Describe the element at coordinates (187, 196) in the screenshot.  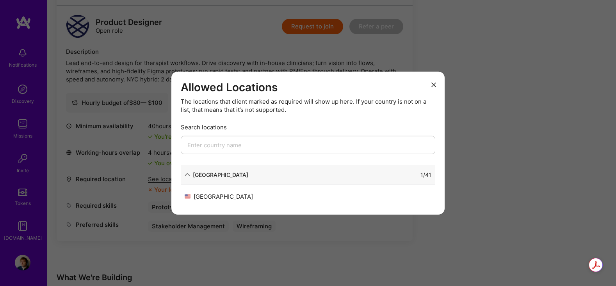
I see `img: United States` at that location.